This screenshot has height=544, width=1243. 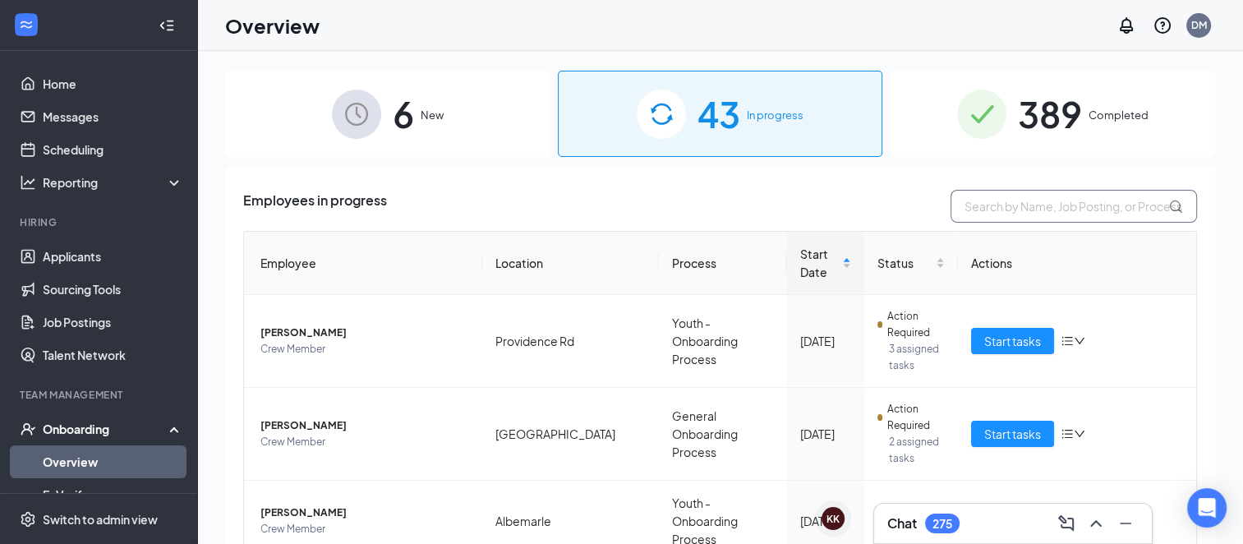 What do you see at coordinates (113, 289) in the screenshot?
I see `a: Sourcing Tools` at bounding box center [113, 289].